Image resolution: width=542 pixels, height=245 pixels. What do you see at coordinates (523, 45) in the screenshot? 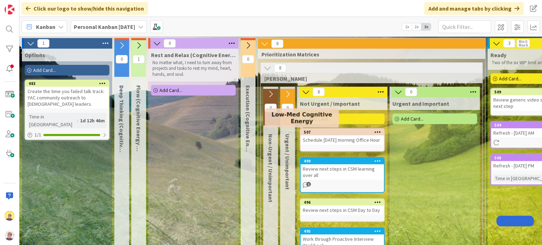
I see `div: Max 6` at bounding box center [523, 45].